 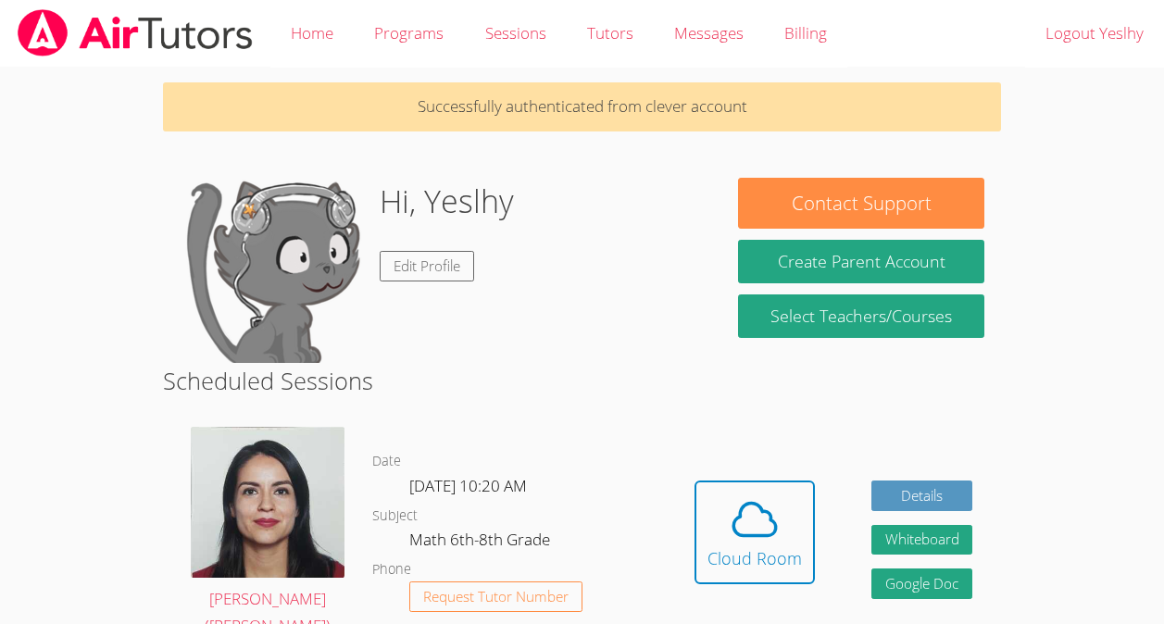 I want to click on button: Create Parent Account, so click(x=860, y=261).